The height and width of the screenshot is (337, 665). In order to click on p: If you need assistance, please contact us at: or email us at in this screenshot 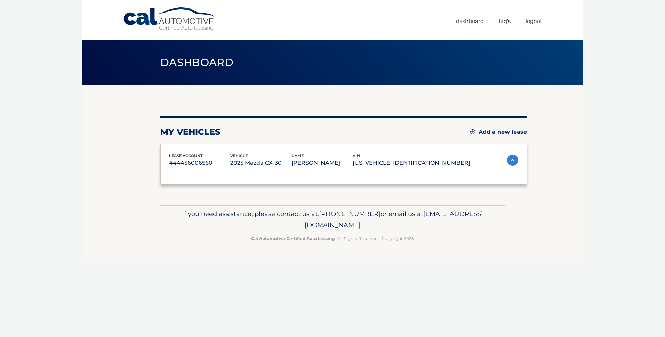, I will do `click(333, 220)`.